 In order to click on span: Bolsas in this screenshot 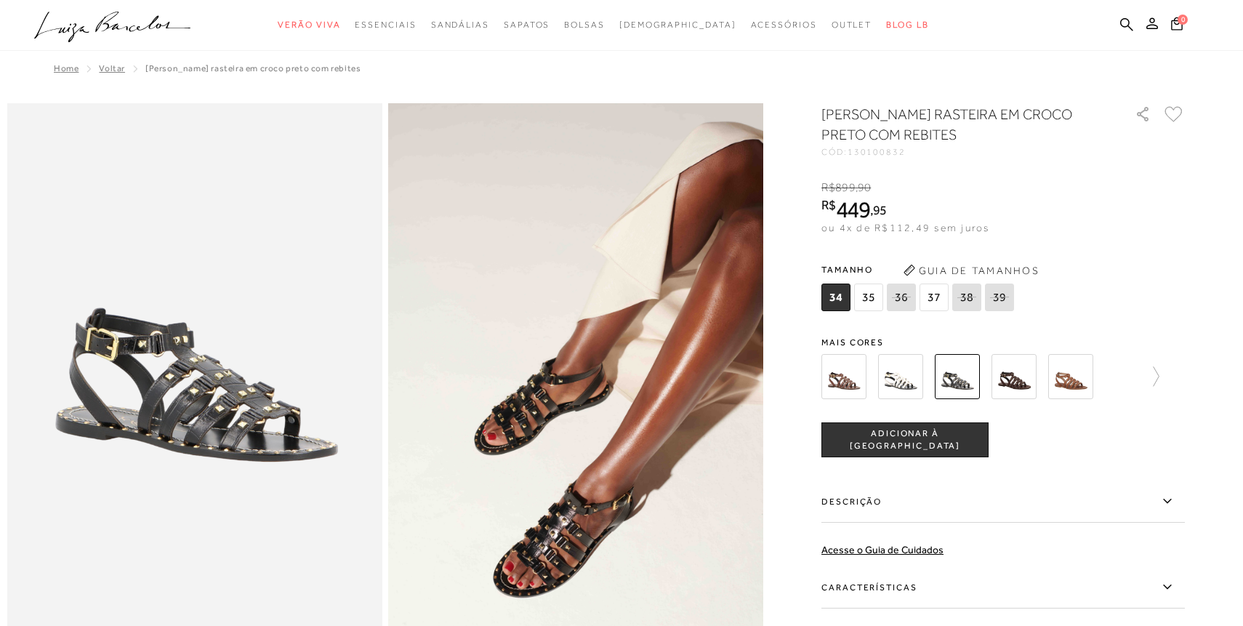, I will do `click(584, 25)`.